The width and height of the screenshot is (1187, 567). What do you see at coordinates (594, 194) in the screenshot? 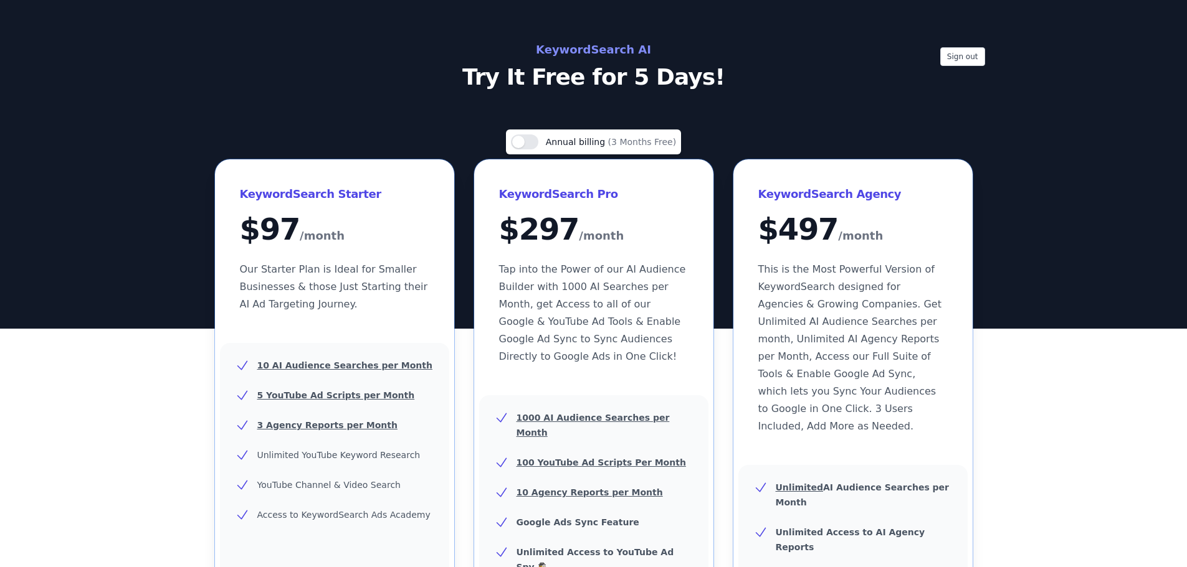
I see `h3: KeywordSearch Pro` at bounding box center [594, 194].